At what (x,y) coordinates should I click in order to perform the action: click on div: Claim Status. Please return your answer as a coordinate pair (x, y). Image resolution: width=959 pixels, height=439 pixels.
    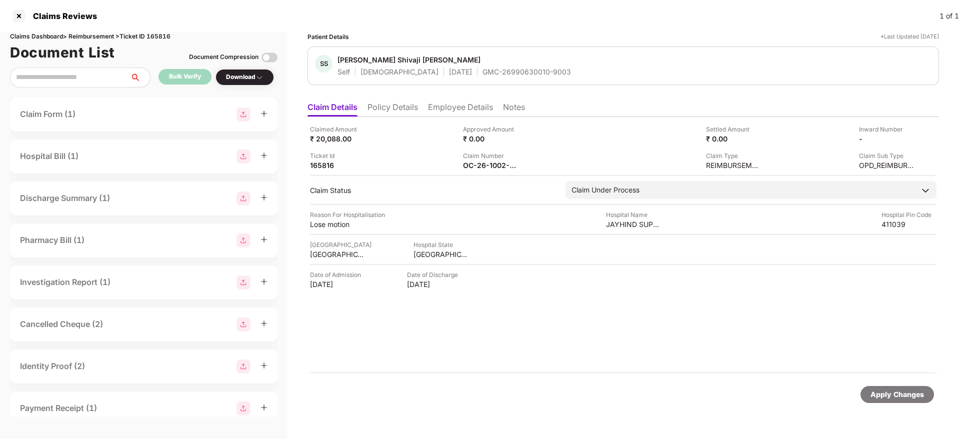
    Looking at the image, I should click on (433, 190).